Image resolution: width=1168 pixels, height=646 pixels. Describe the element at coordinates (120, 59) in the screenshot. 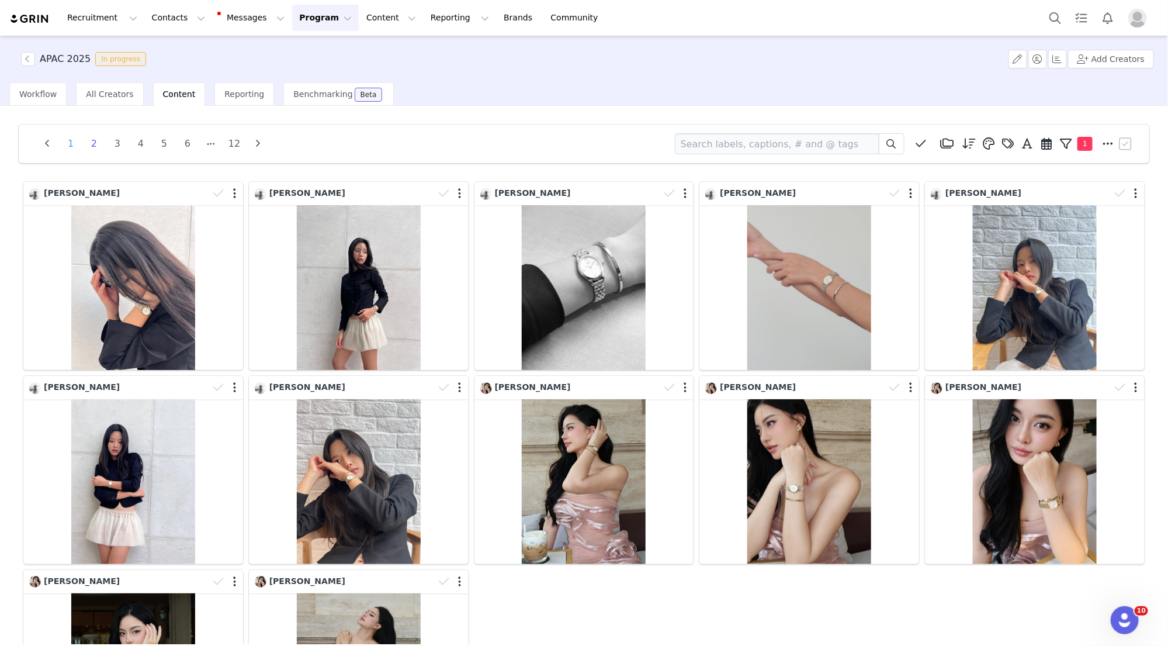

I see `span: In progress` at that location.